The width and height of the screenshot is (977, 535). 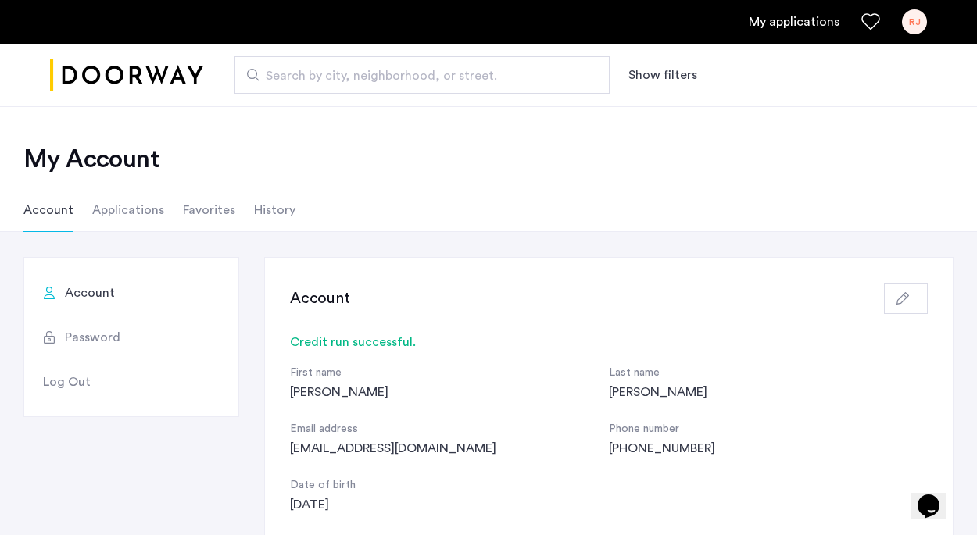 I want to click on li: Favorites, so click(x=209, y=210).